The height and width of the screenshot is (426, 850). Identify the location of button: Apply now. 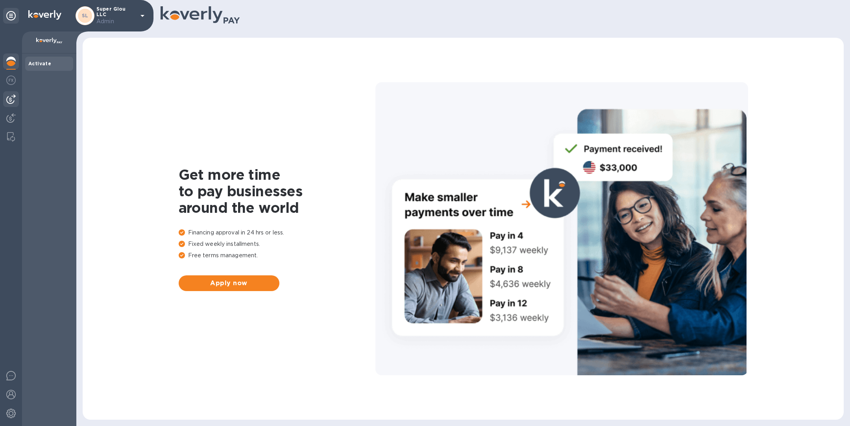
(229, 283).